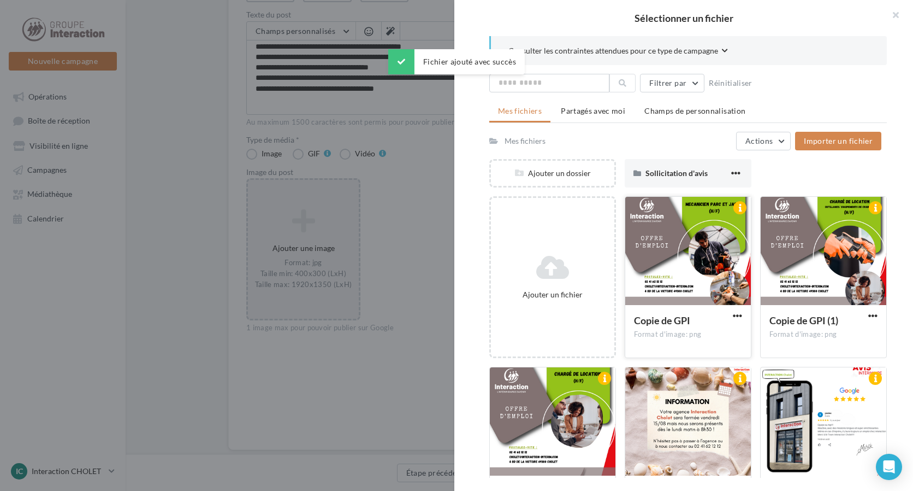  What do you see at coordinates (525, 141) in the screenshot?
I see `div: Mes fichiers` at bounding box center [525, 141].